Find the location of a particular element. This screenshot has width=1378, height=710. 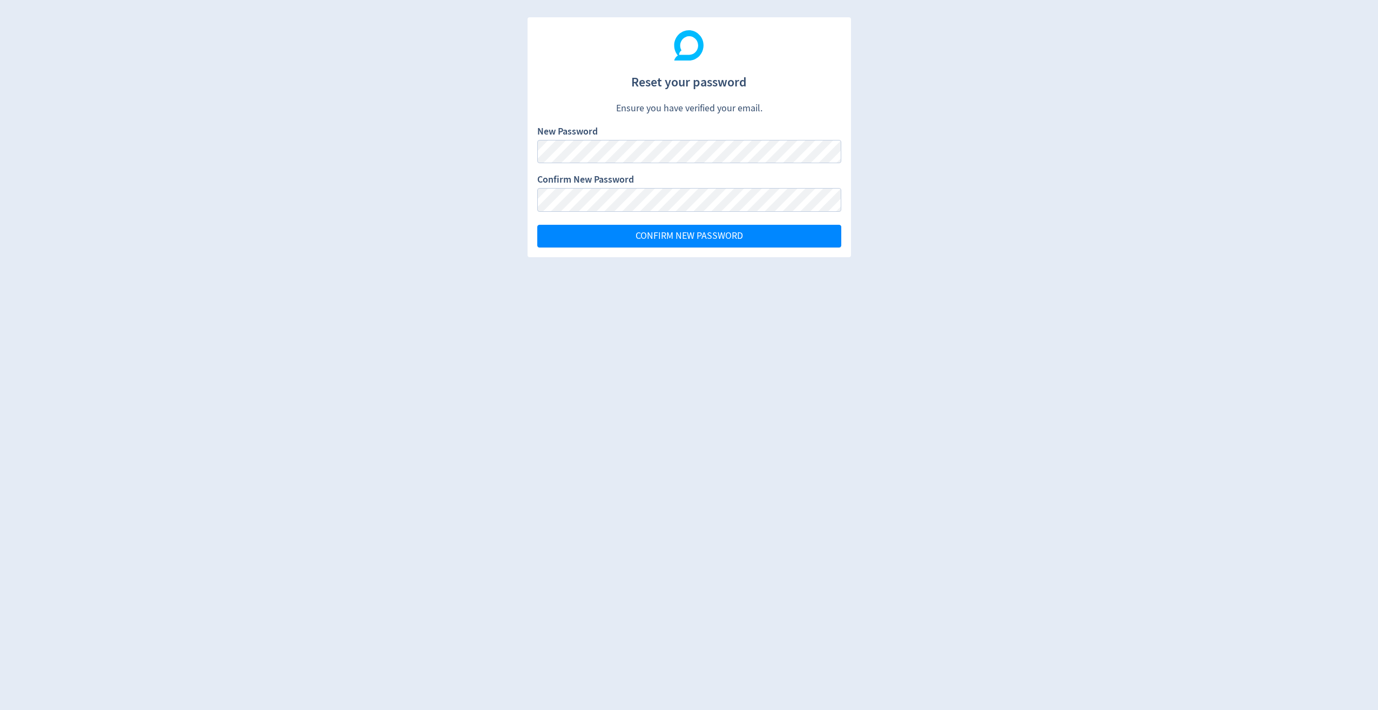

label: New Password is located at coordinates (568, 132).